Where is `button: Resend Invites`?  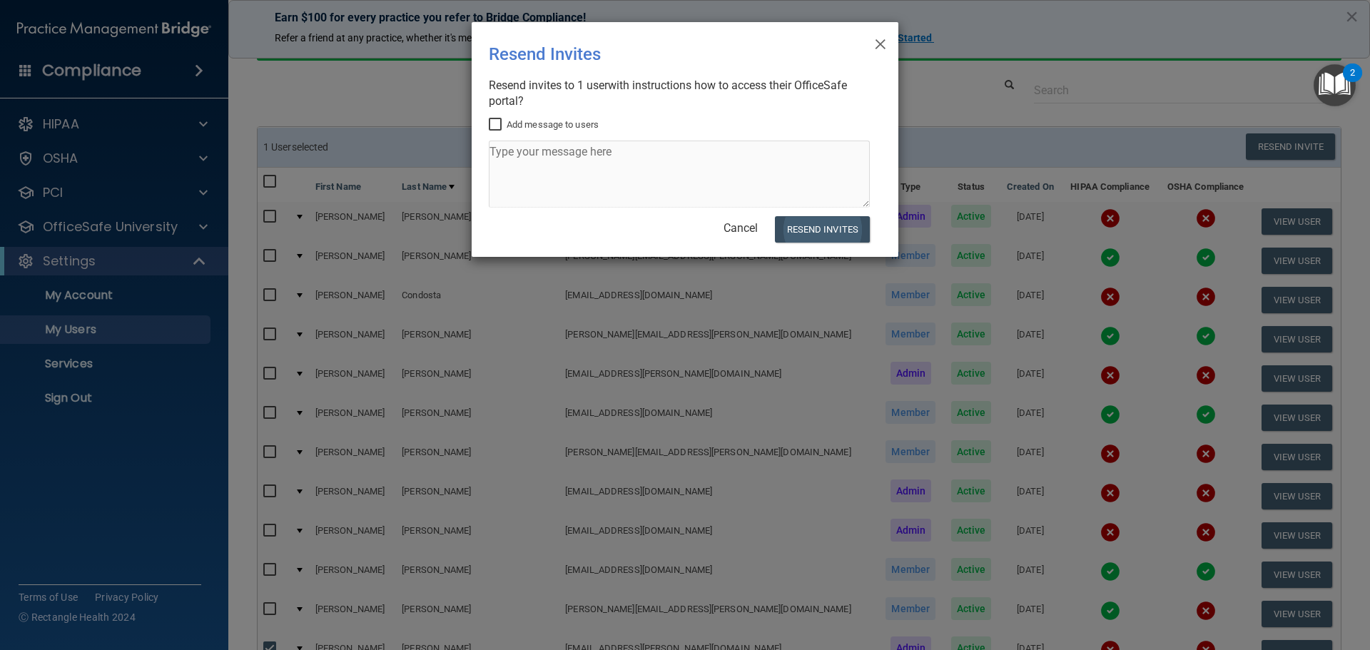 button: Resend Invites is located at coordinates (822, 229).